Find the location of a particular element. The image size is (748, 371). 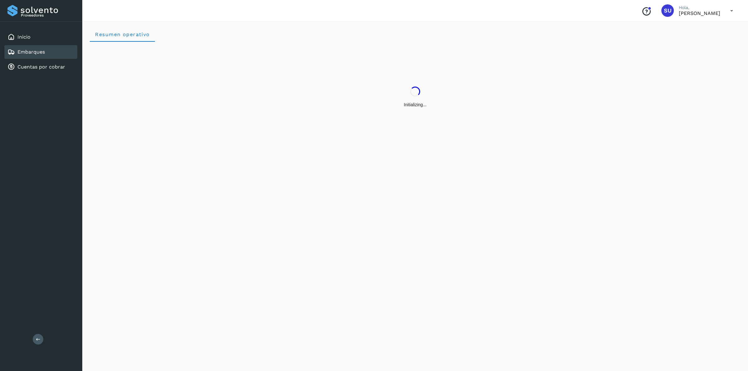

p: Proveedores is located at coordinates (48, 15).